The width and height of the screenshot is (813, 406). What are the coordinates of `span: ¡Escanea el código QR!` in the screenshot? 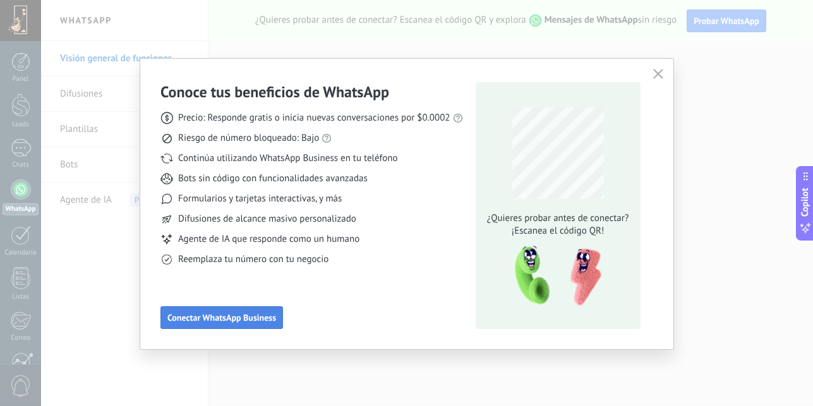 It's located at (558, 231).